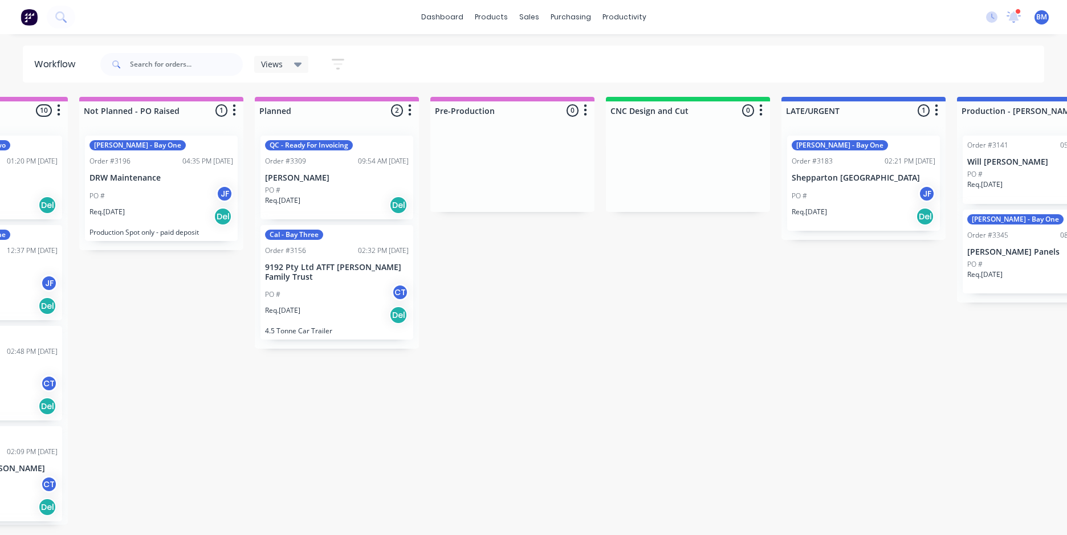  Describe the element at coordinates (624, 17) in the screenshot. I see `div: productivity` at that location.